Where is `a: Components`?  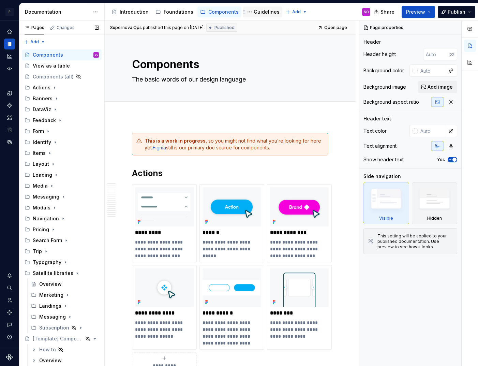
a: Components is located at coordinates (10, 105).